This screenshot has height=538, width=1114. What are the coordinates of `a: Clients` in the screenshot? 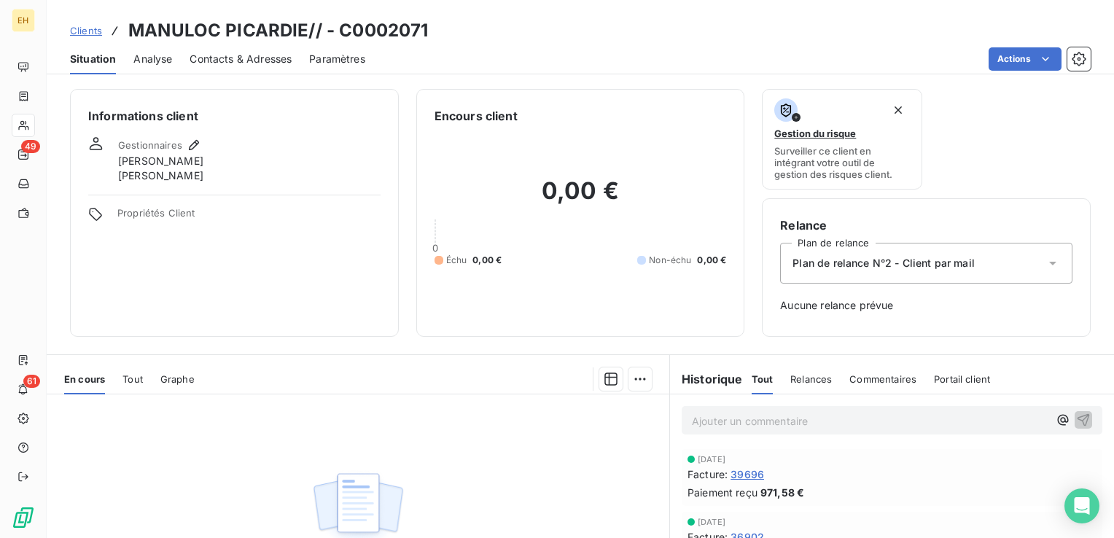 It's located at (86, 31).